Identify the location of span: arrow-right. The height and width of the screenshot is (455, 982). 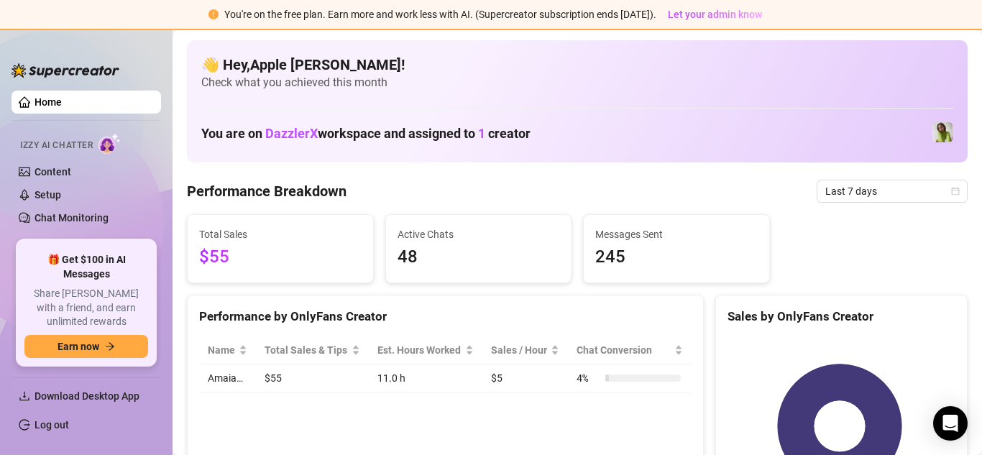
(110, 347).